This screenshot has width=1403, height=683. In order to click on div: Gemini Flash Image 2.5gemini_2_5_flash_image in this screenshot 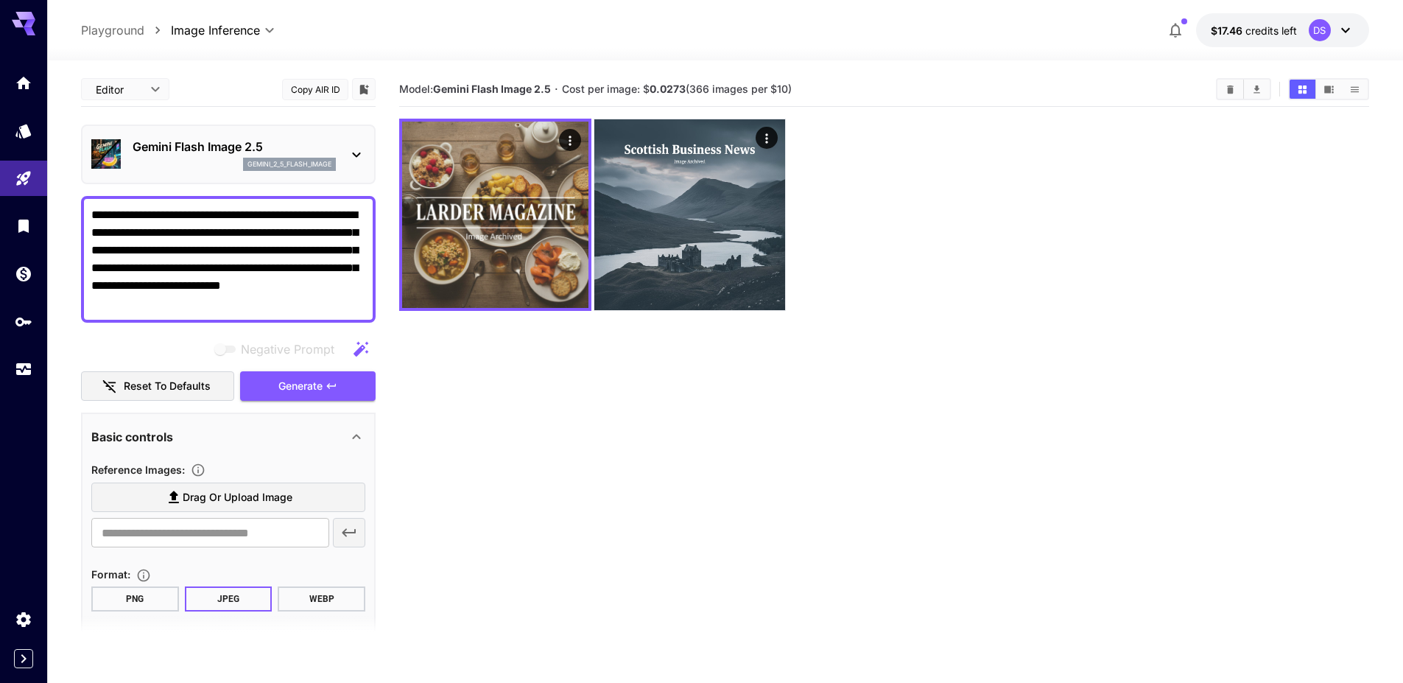, I will do `click(228, 154)`.